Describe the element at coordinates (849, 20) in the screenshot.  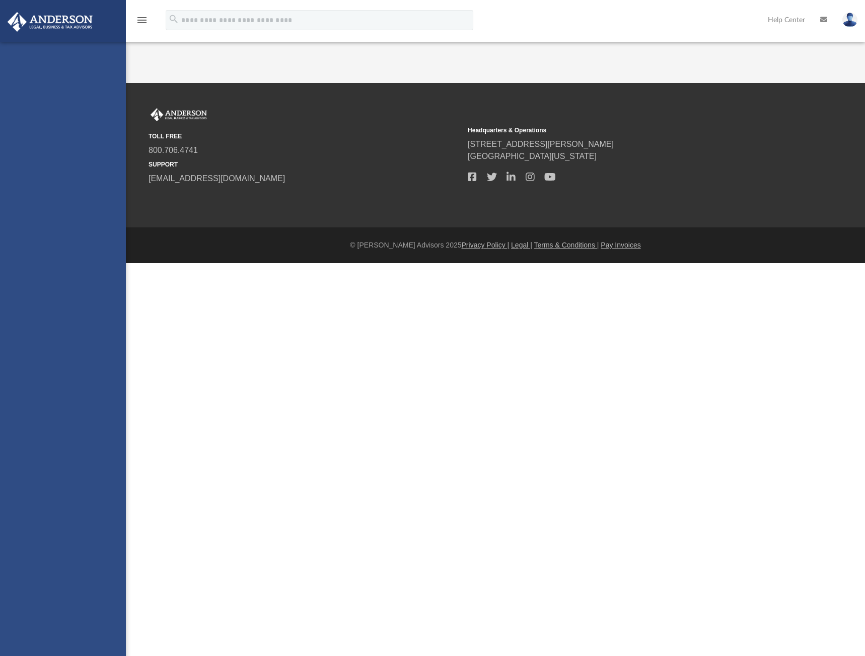
I see `img: User Pic` at that location.